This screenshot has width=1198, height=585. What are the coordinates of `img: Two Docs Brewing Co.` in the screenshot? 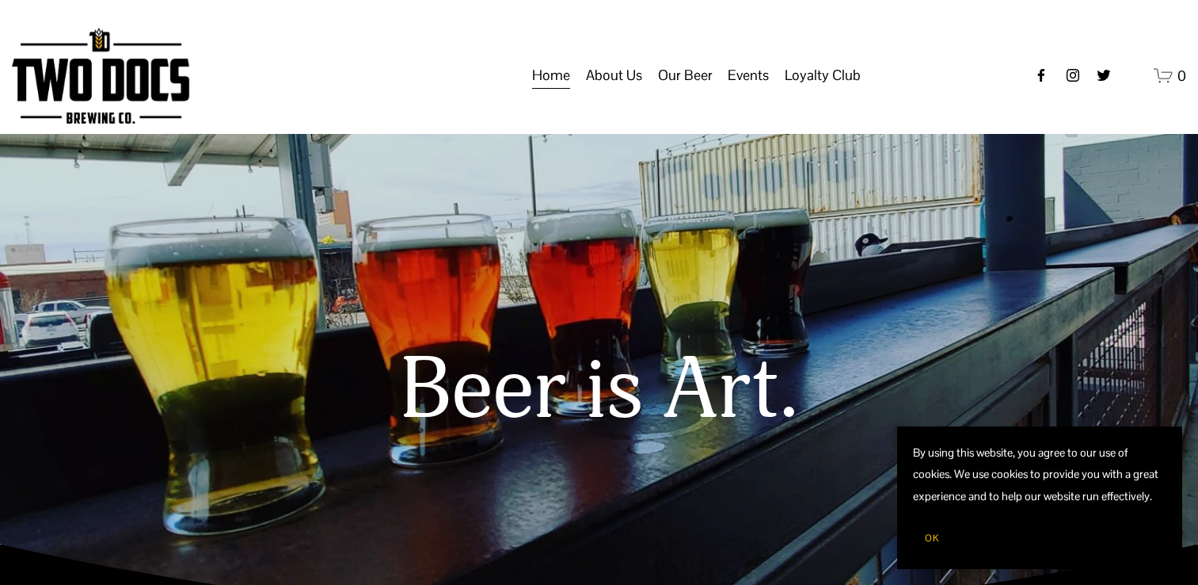 It's located at (101, 75).